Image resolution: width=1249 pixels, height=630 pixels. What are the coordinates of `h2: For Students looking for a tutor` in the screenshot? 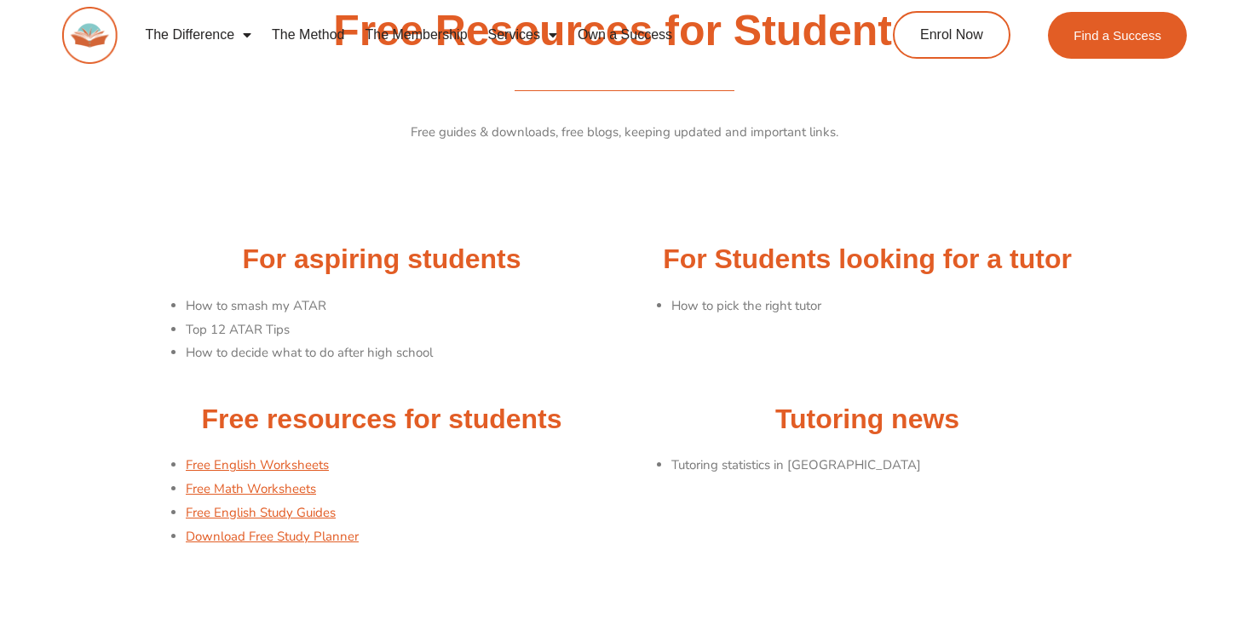 It's located at (867, 260).